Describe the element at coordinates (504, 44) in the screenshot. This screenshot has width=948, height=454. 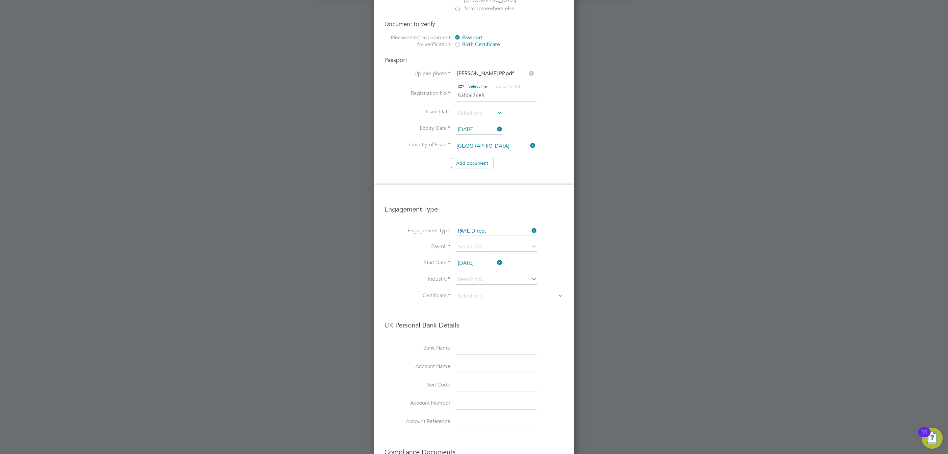
I see `div: Birth Certificate` at that location.